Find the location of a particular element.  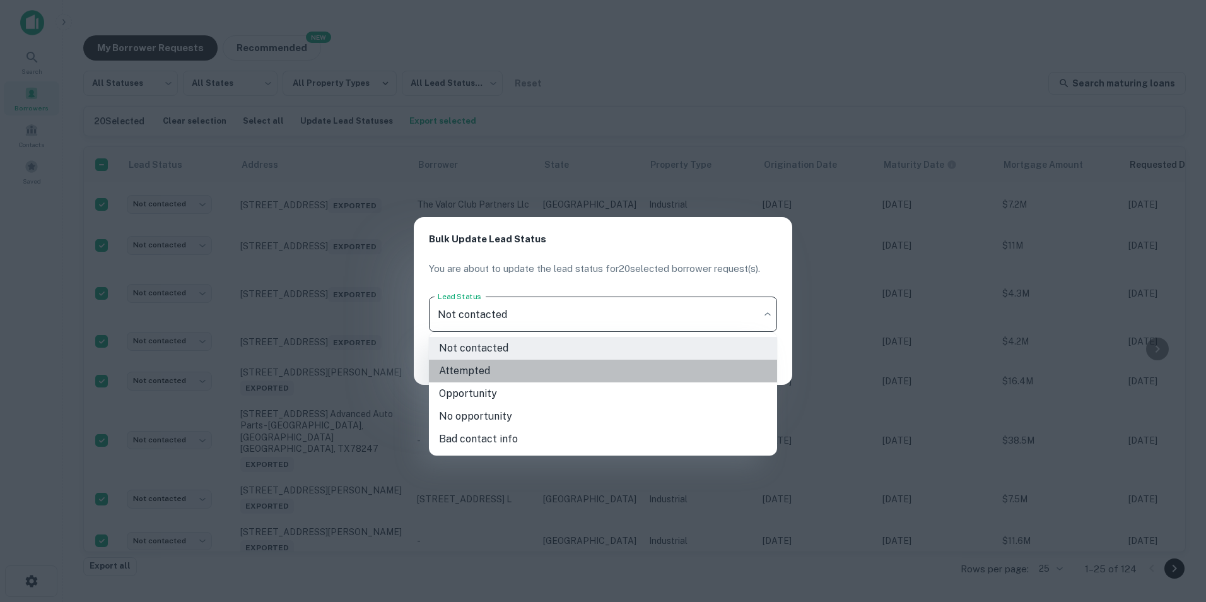

div: Chat Widget is located at coordinates (1174, 531).